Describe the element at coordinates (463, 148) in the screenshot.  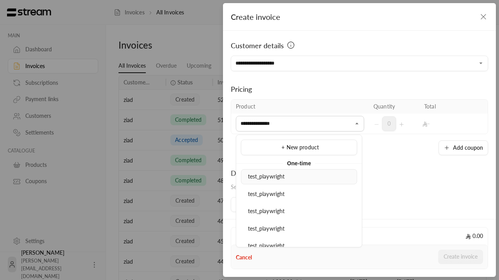
I see `button: Add coupon` at that location.